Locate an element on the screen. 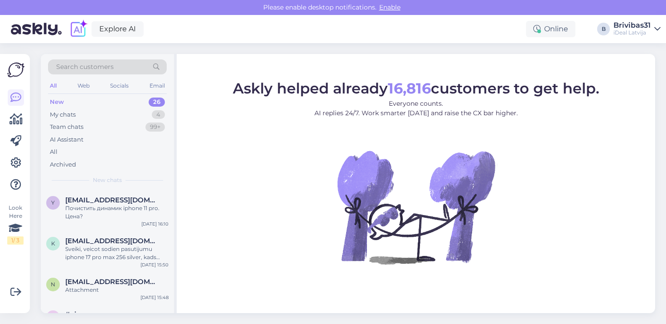  span: Askly helped already customers to get help. is located at coordinates (416, 88).